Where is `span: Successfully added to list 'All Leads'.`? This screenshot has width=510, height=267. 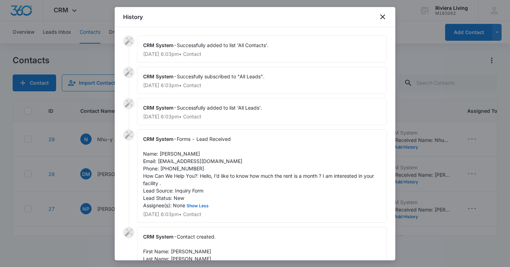
span: Successfully added to list 'All Leads'. is located at coordinates (219, 107).